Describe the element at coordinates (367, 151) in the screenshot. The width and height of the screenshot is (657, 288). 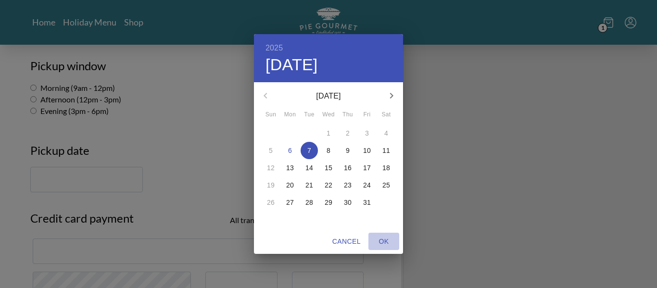
I see `button: 10` at that location.